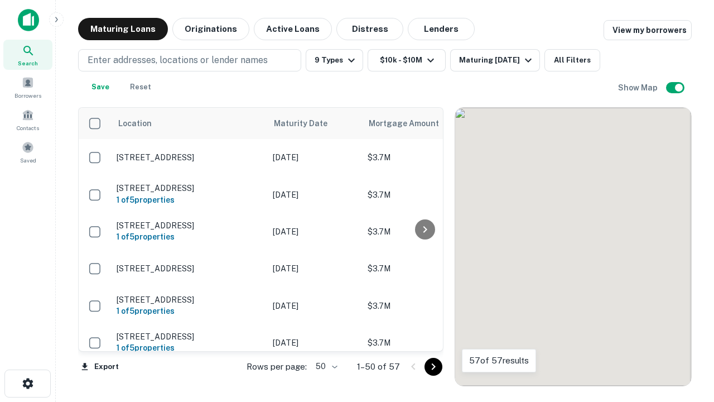 This screenshot has width=714, height=402. Describe the element at coordinates (141, 87) in the screenshot. I see `button: Reset` at that location.